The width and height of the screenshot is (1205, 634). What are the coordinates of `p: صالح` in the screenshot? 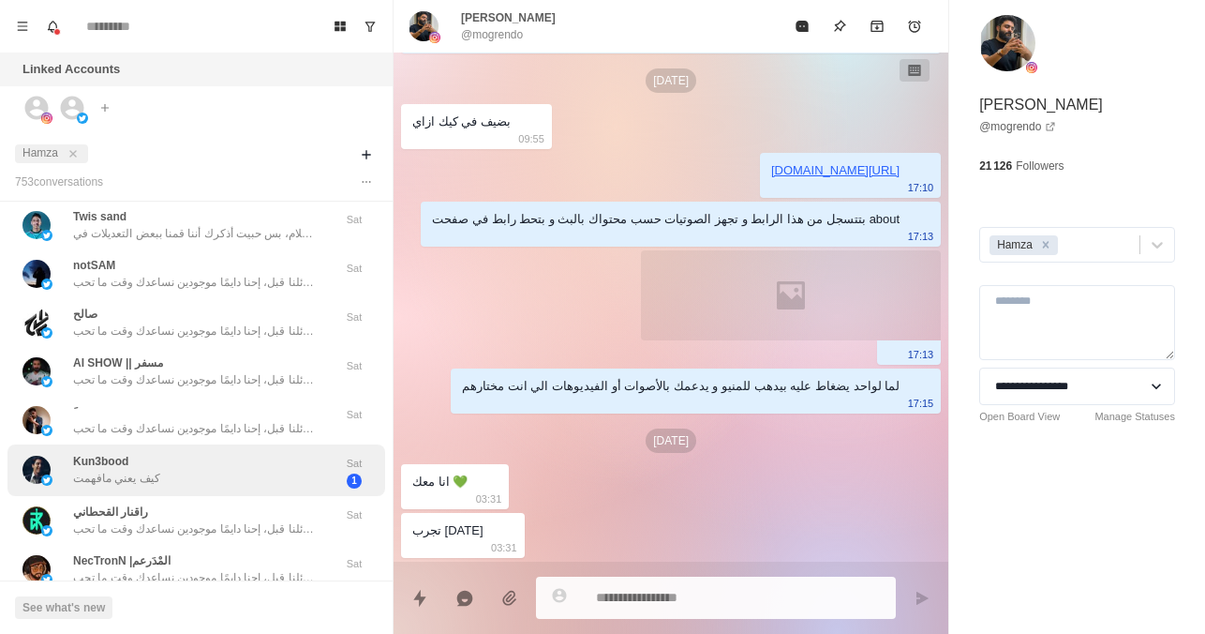 It's located at (85, 314).